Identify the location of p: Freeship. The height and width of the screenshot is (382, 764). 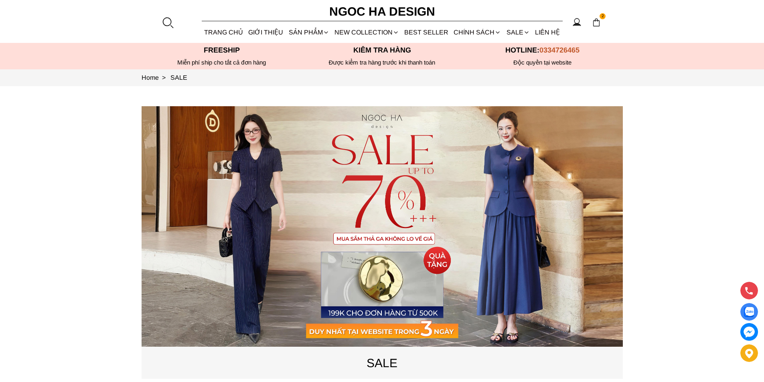
(222, 50).